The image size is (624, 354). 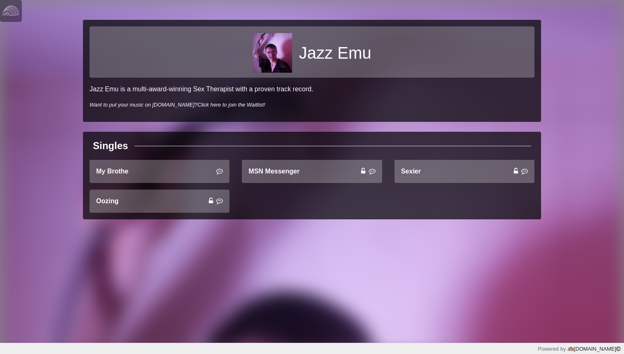 What do you see at coordinates (272, 53) in the screenshot?
I see `img: 4ff8cd93f5799373d9a3beb334cb40c27895922ad5878fe16b8f0a4e831e17c6.jpg` at bounding box center [272, 53].